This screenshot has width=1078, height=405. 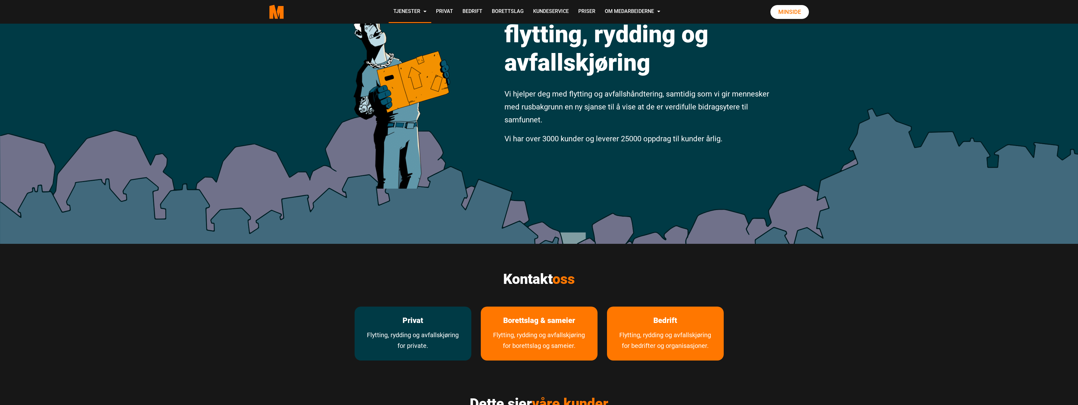 What do you see at coordinates (539, 320) in the screenshot?
I see `a: Les mer om Borettslag & sameier` at bounding box center [539, 320].